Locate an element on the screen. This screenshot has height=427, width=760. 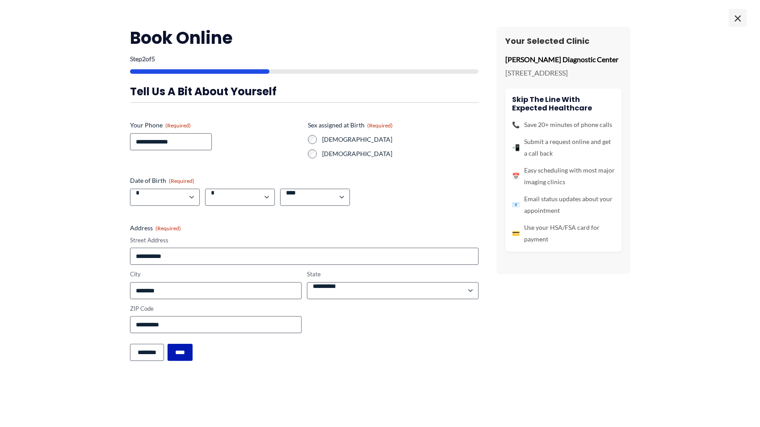
li: Email status updates about your appointment is located at coordinates (563, 205).